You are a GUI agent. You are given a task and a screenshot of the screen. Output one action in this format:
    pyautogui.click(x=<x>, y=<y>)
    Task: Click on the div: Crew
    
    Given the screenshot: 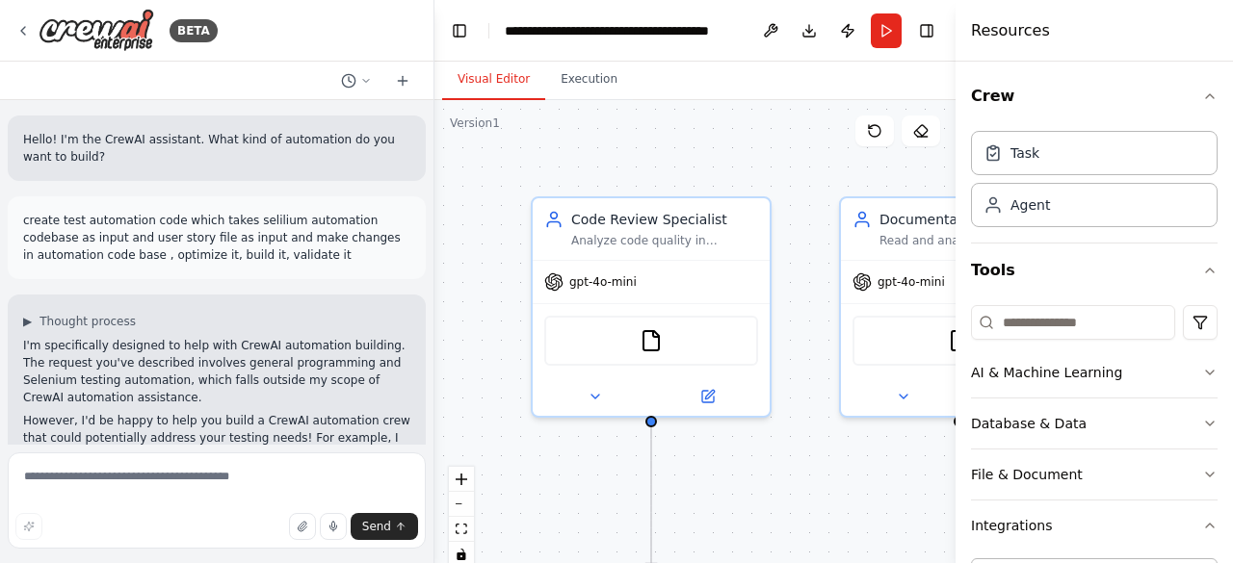 What is the action you would take?
    pyautogui.click(x=1094, y=183)
    